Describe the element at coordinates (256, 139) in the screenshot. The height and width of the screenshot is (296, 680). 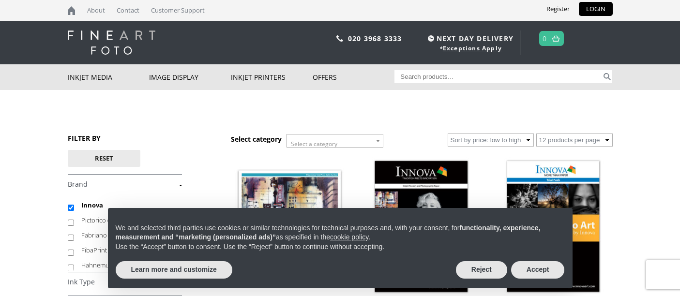
I see `h3: Select category` at that location.